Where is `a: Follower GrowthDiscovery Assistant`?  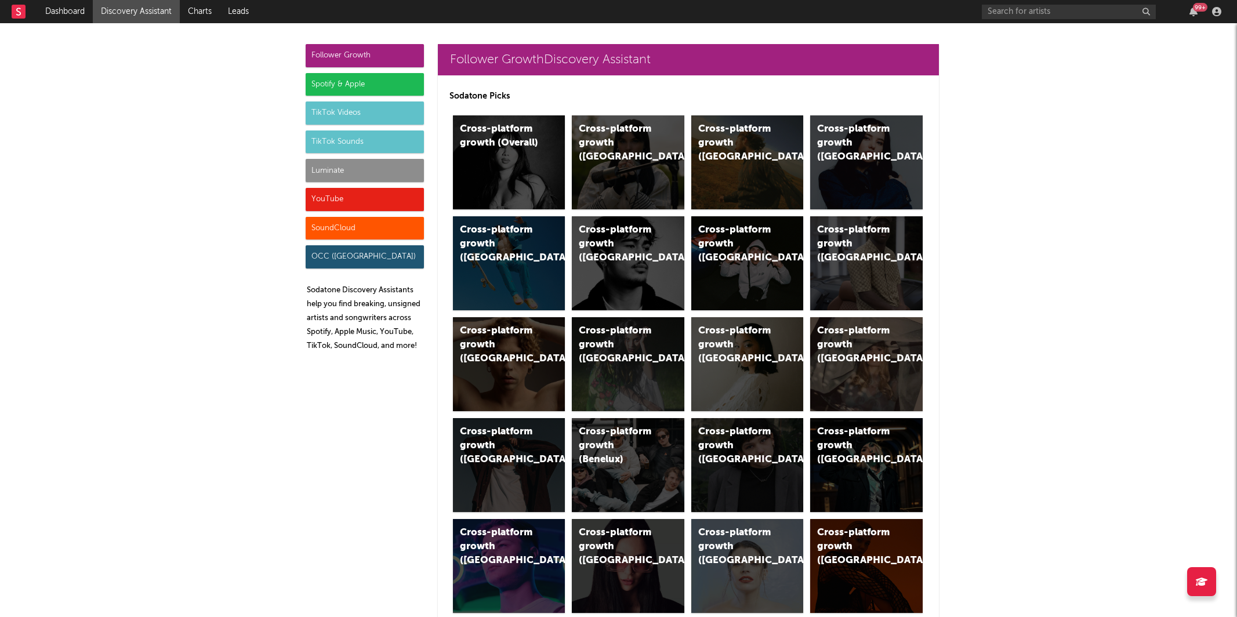 a: Follower GrowthDiscovery Assistant is located at coordinates (688, 60).